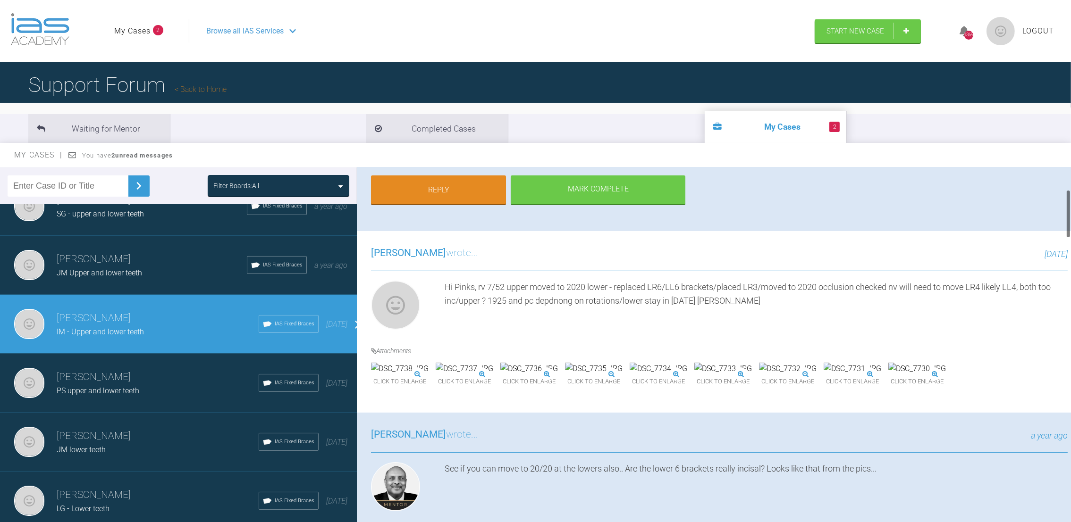 The height and width of the screenshot is (522, 1071). I want to click on a: My Cases, so click(132, 31).